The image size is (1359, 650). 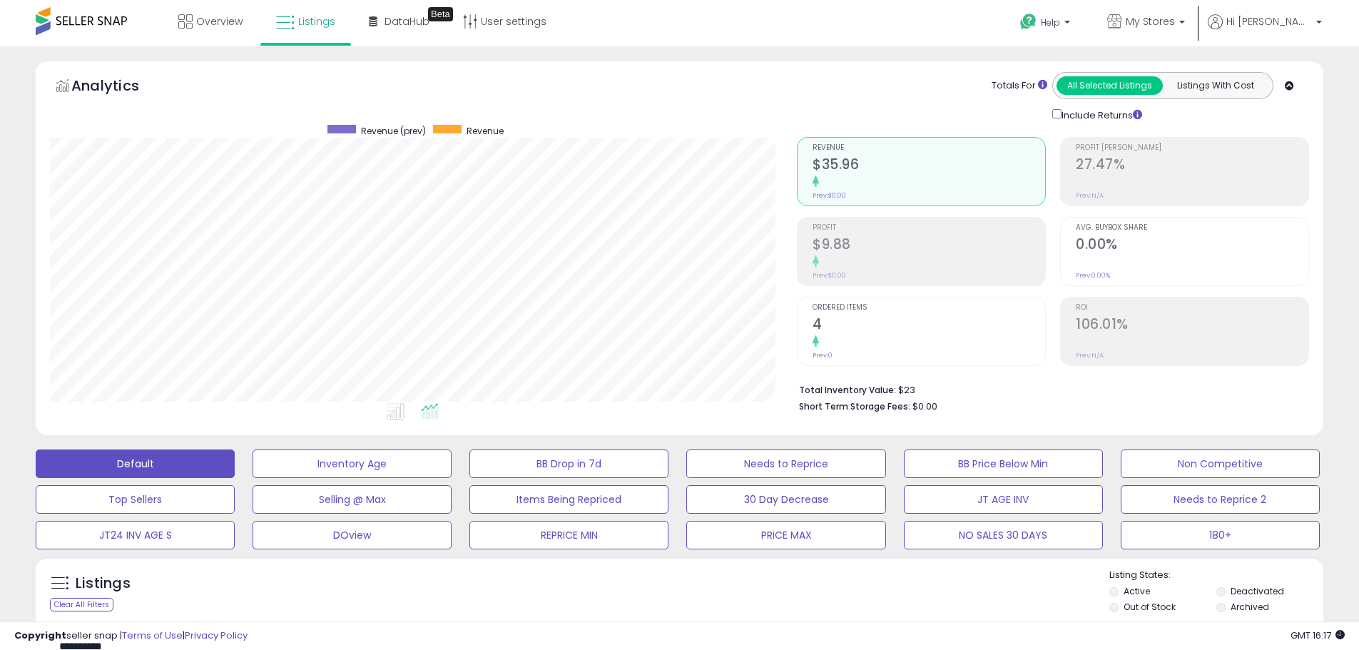 What do you see at coordinates (407, 21) in the screenshot?
I see `span: DataHub` at bounding box center [407, 21].